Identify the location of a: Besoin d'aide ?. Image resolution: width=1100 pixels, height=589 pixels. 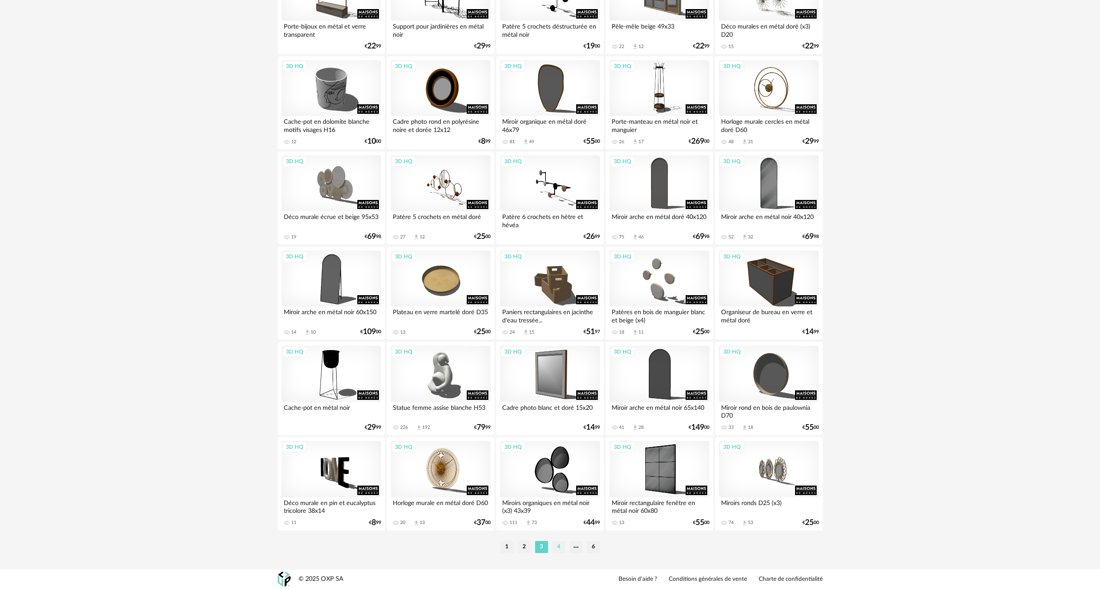
(638, 579).